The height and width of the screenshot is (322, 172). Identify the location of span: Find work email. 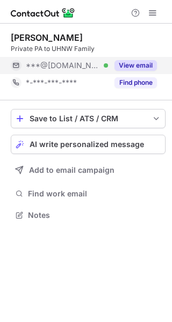
(94, 194).